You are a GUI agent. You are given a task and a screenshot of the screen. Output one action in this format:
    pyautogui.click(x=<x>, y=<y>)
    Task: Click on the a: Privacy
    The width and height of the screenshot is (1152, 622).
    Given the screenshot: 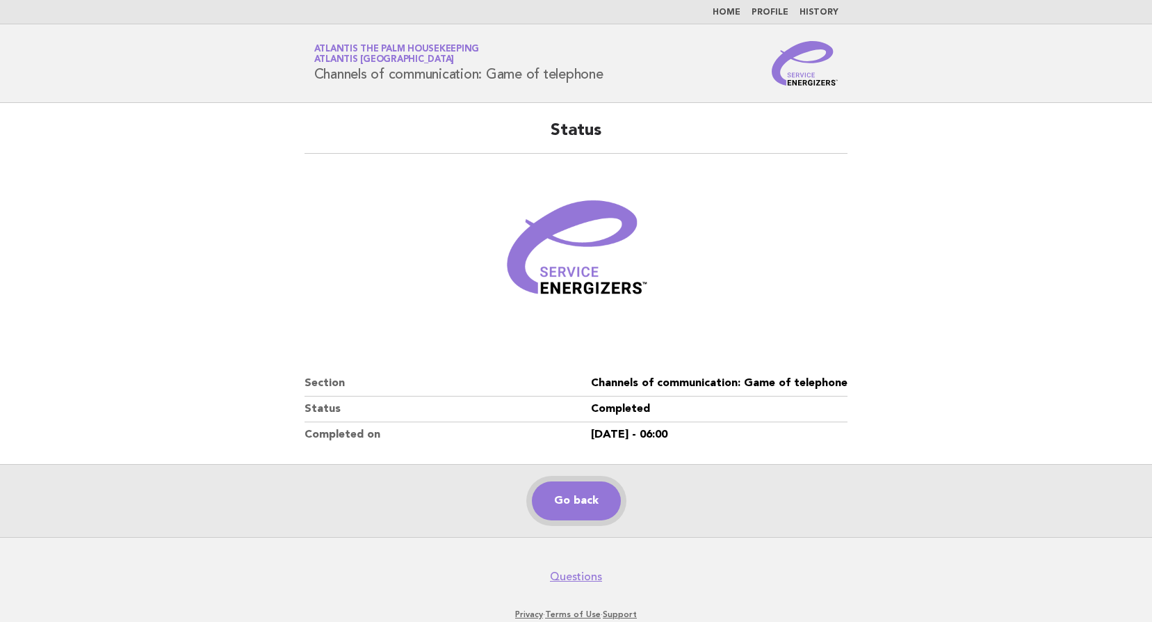 What is the action you would take?
    pyautogui.click(x=529, y=614)
    